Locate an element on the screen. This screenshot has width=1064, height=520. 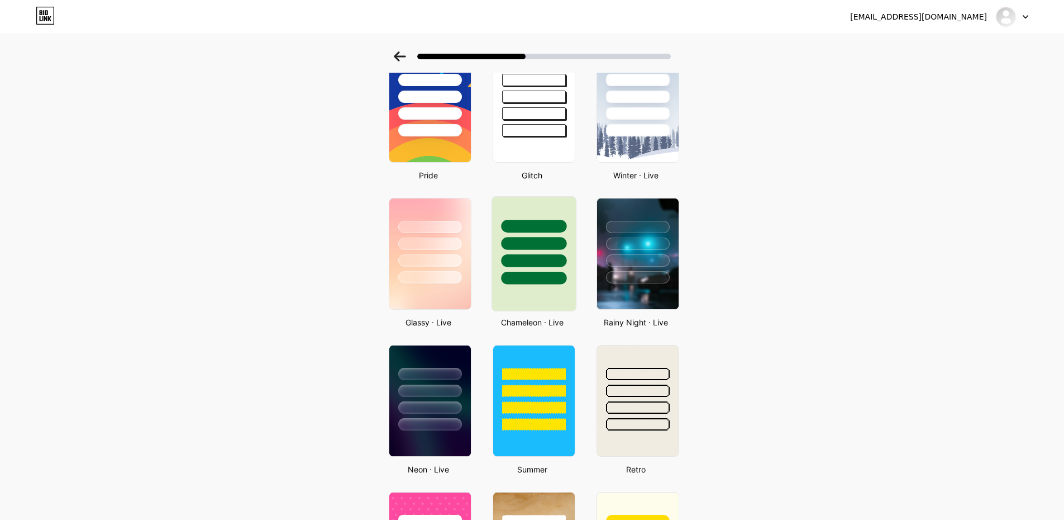
div: Retro is located at coordinates (636, 469).